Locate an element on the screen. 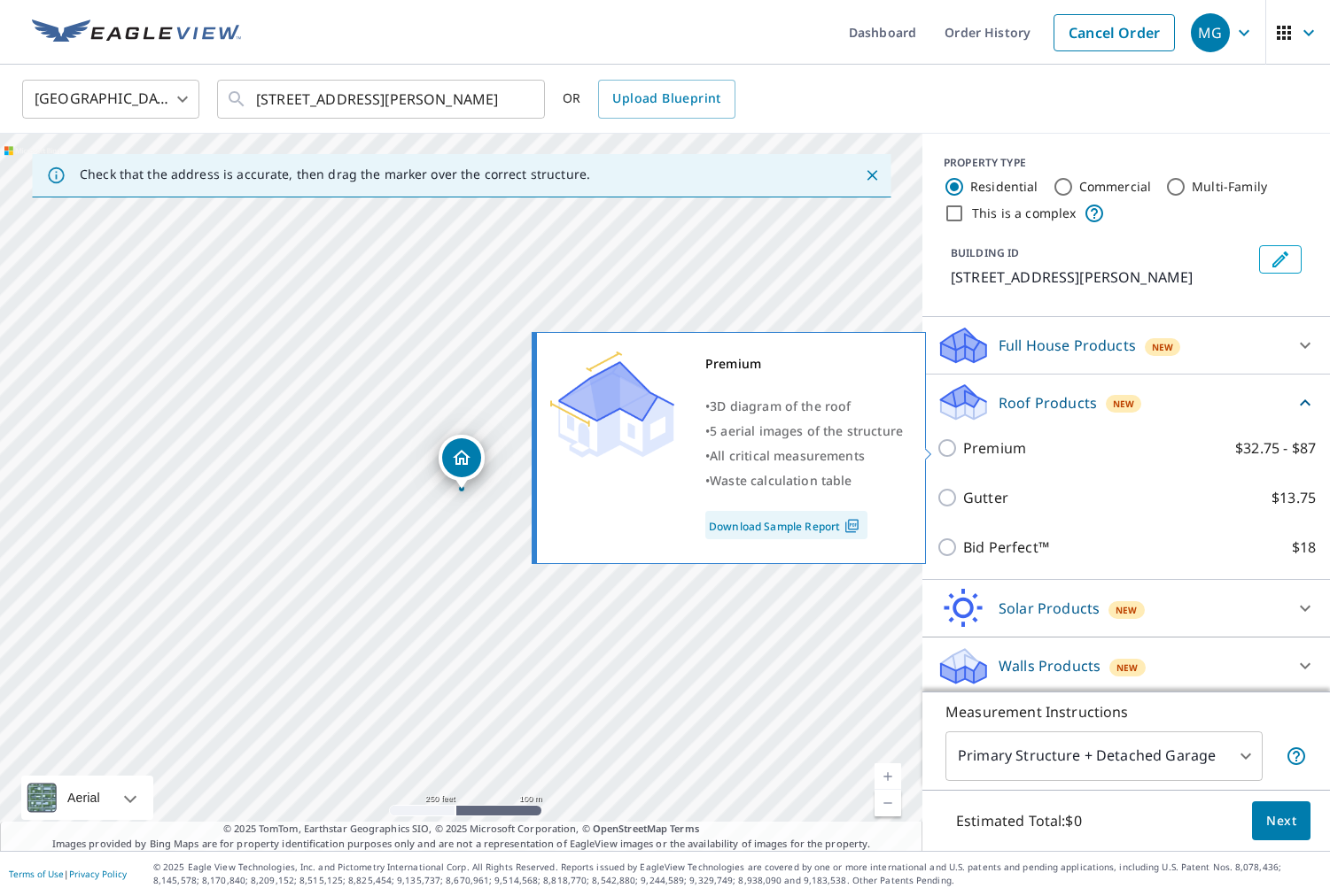 This screenshot has height=896, width=1330. p: Walls Products is located at coordinates (1049, 666).